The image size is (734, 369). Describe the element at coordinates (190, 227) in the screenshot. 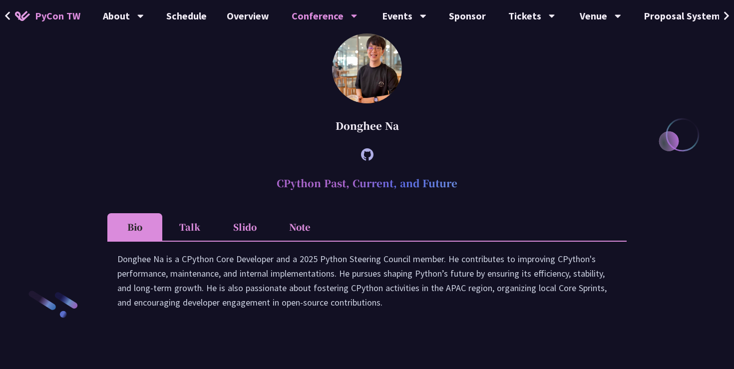

I see `li: Talk` at that location.